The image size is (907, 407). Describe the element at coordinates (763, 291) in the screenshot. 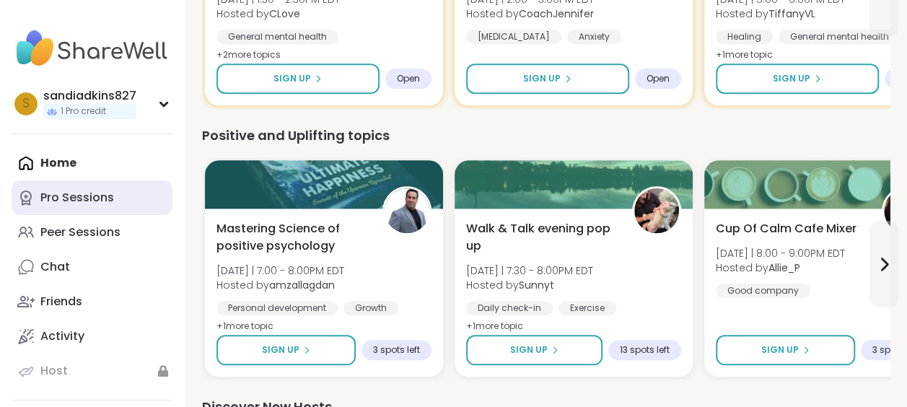

I see `div: Good company` at that location.